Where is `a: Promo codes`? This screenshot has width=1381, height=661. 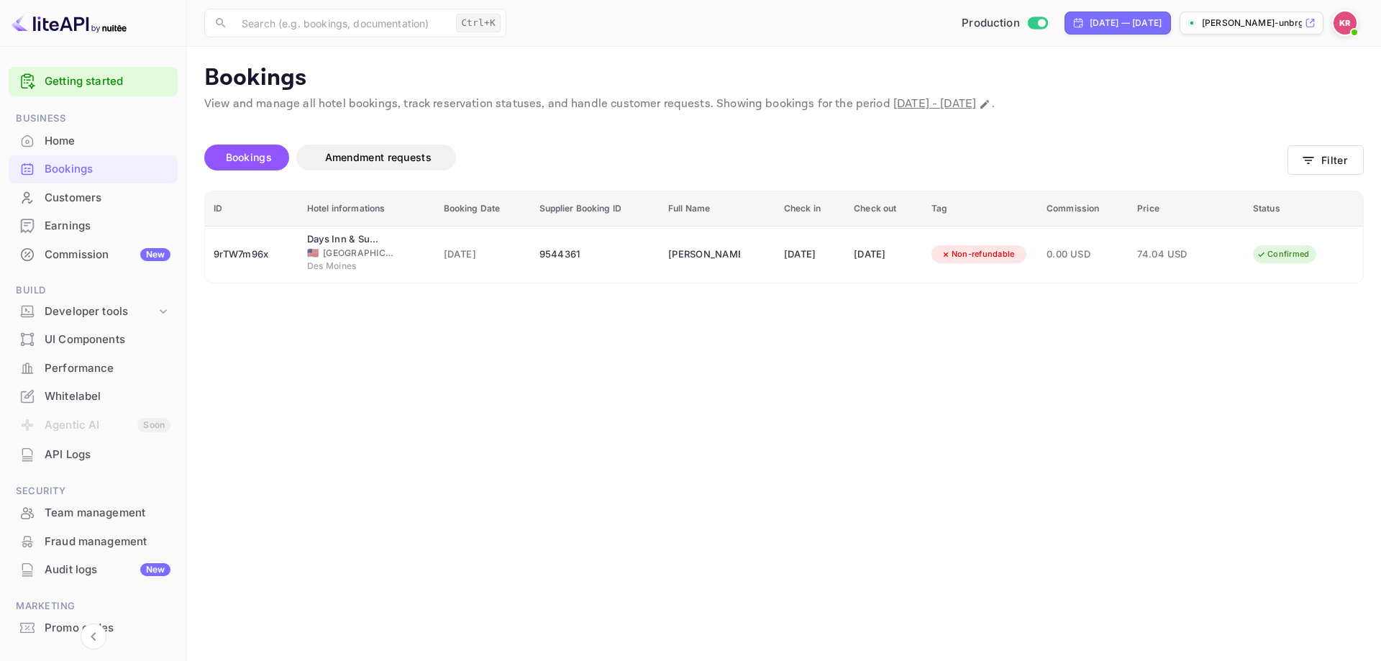 a: Promo codes is located at coordinates (93, 627).